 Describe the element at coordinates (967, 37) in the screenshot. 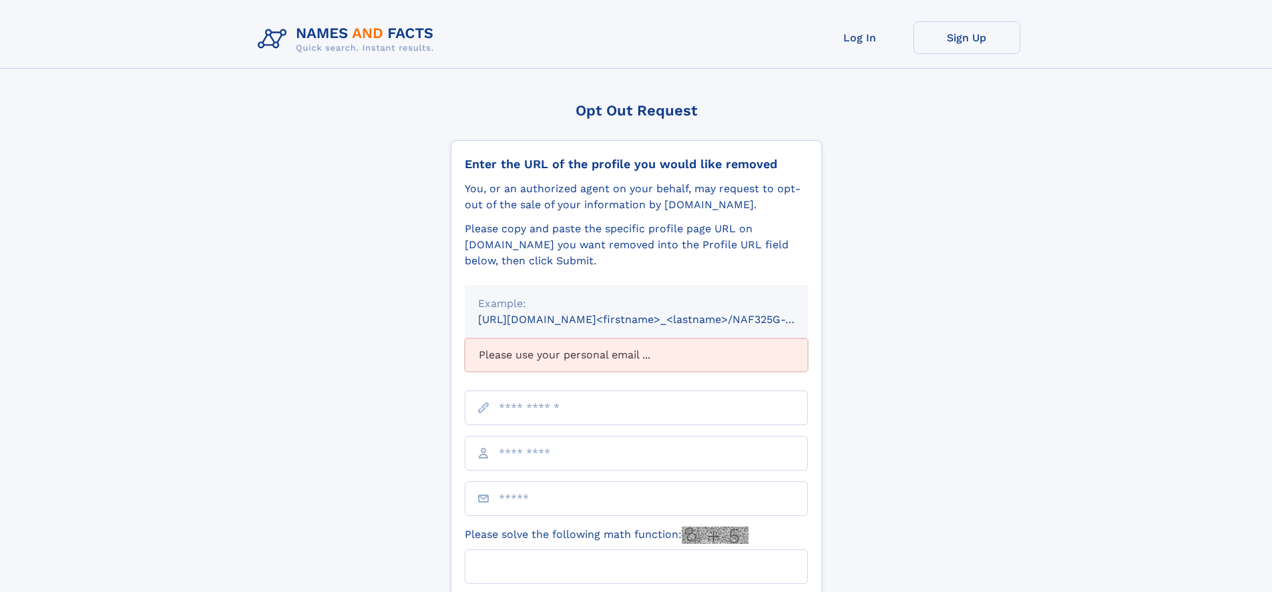

I see `a: Sign Up` at that location.